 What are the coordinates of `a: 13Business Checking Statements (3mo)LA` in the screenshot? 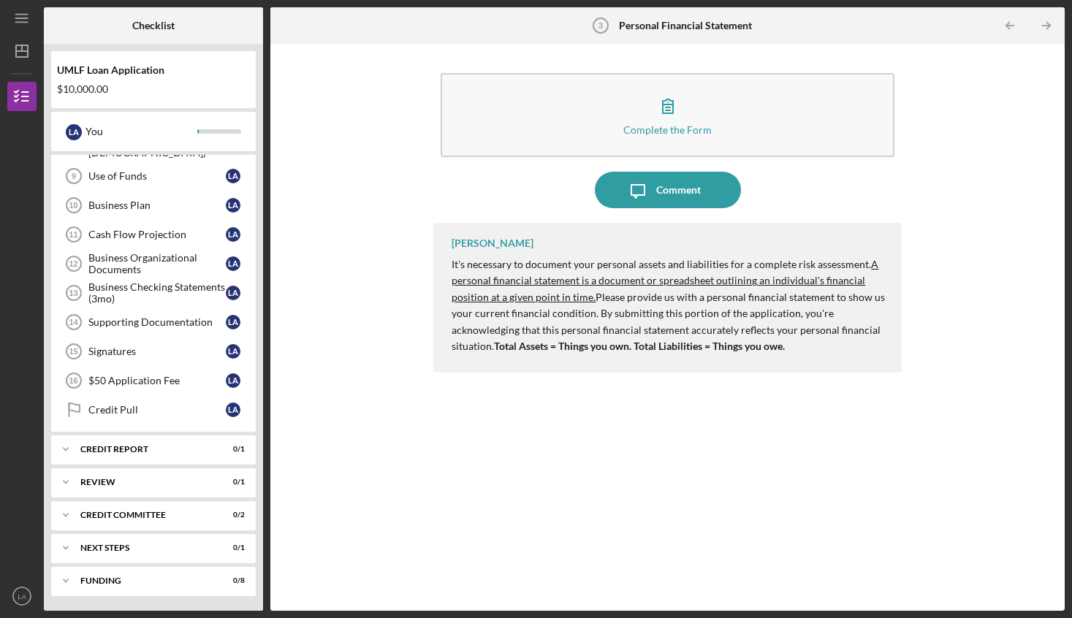 It's located at (153, 293).